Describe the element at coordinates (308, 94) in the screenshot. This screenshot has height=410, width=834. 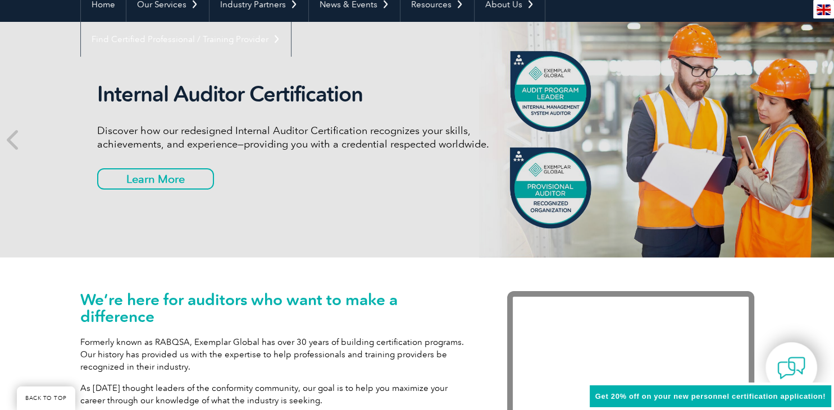
I see `h2: Internal Auditor Certification` at that location.